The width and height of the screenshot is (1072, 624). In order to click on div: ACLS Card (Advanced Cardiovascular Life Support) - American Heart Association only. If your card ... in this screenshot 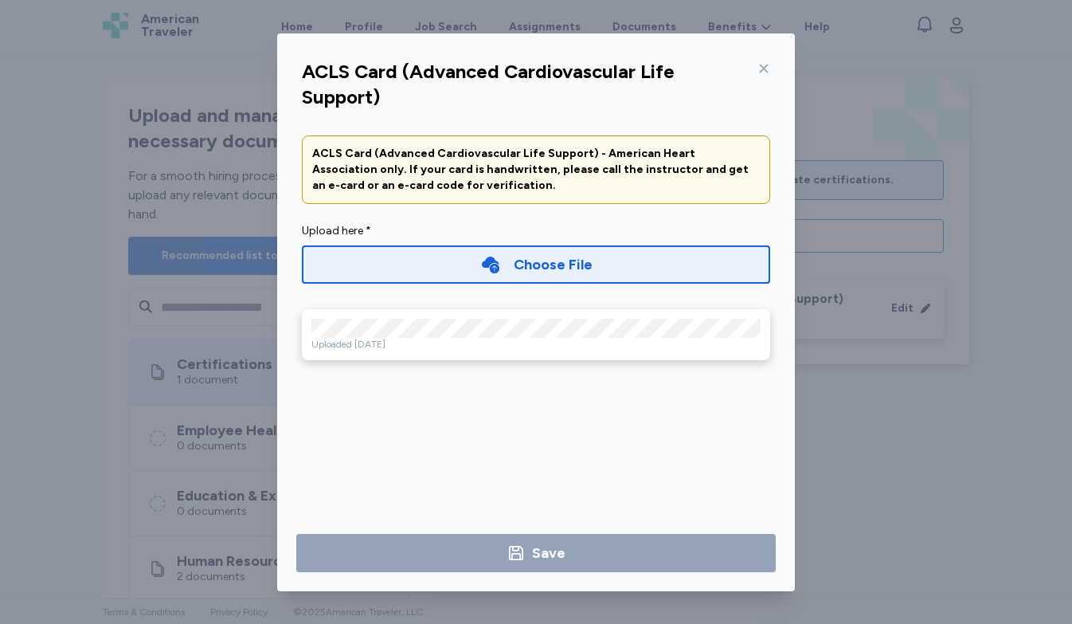, I will do `click(536, 170)`.